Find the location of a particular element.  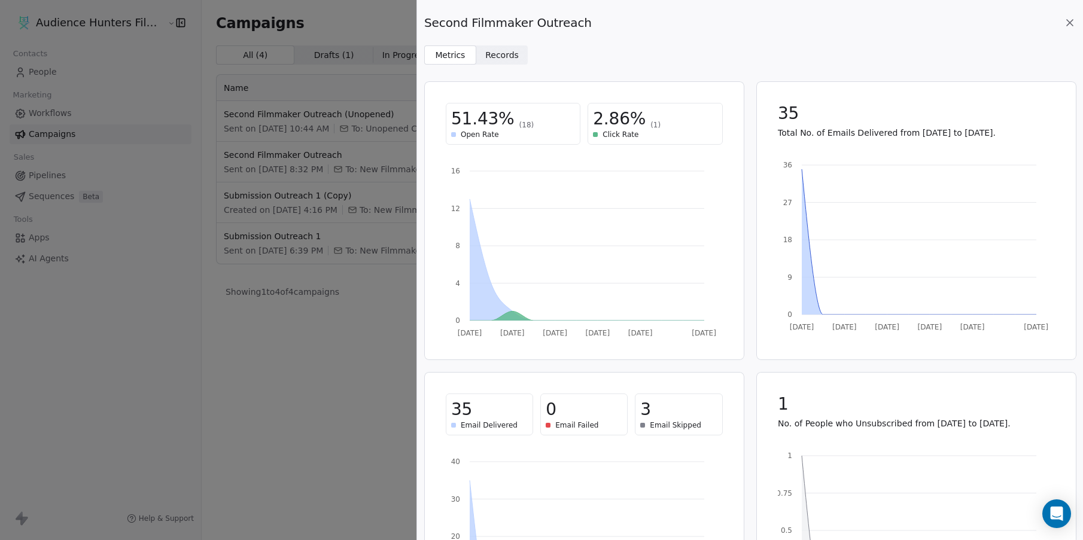

tspan: 12 is located at coordinates (455, 209).